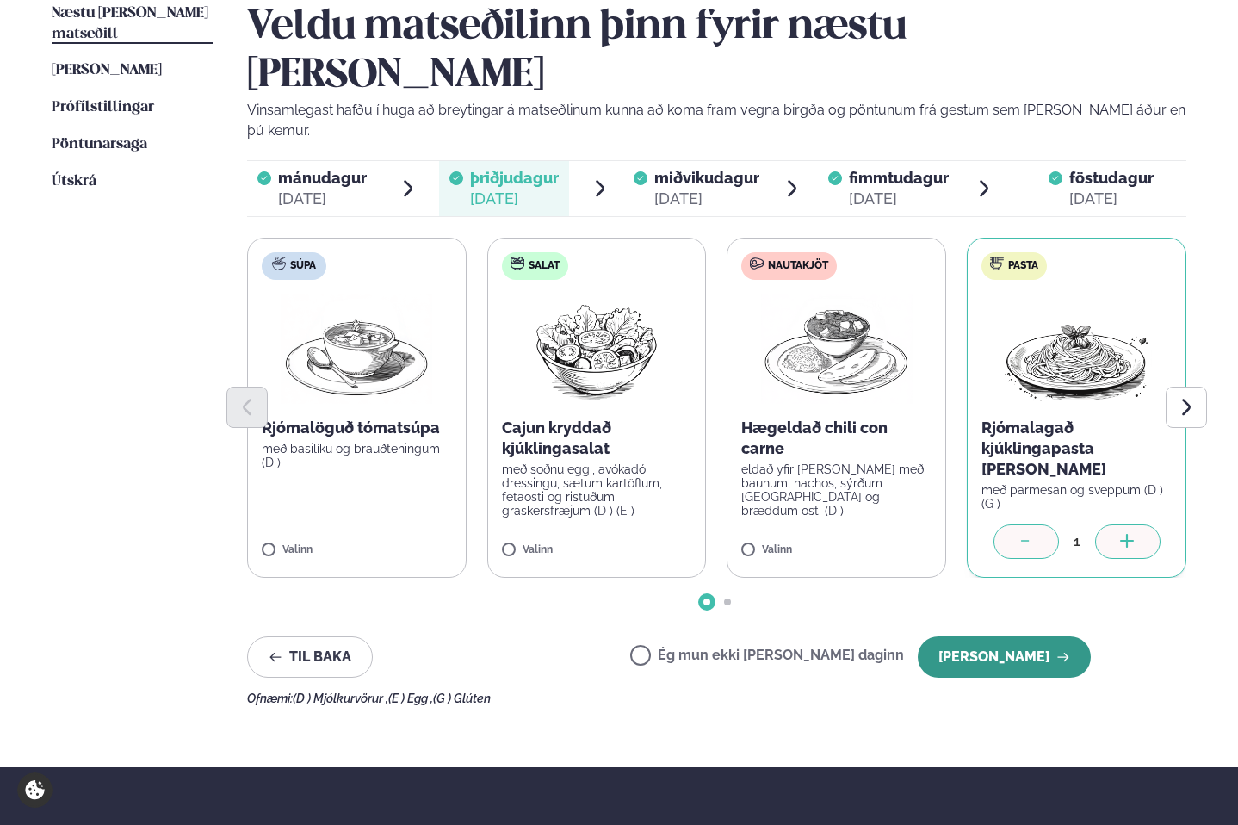 This screenshot has width=1238, height=825. What do you see at coordinates (1077, 541) in the screenshot?
I see `div: 1` at bounding box center [1077, 541].